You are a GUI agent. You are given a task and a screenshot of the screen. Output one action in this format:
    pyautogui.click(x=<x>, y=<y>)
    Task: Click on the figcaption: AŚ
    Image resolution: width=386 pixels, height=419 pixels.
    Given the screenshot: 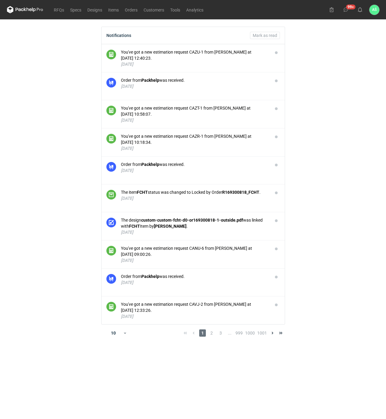 What is the action you would take?
    pyautogui.click(x=374, y=10)
    